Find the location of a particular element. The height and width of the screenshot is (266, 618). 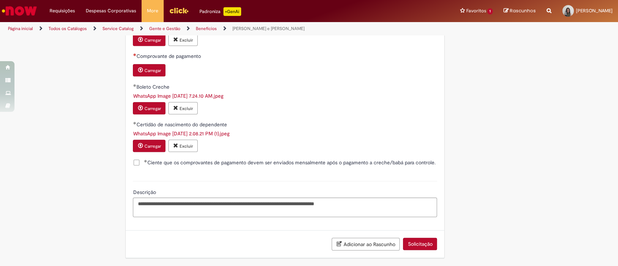

span: Requisições is located at coordinates (62, 11).